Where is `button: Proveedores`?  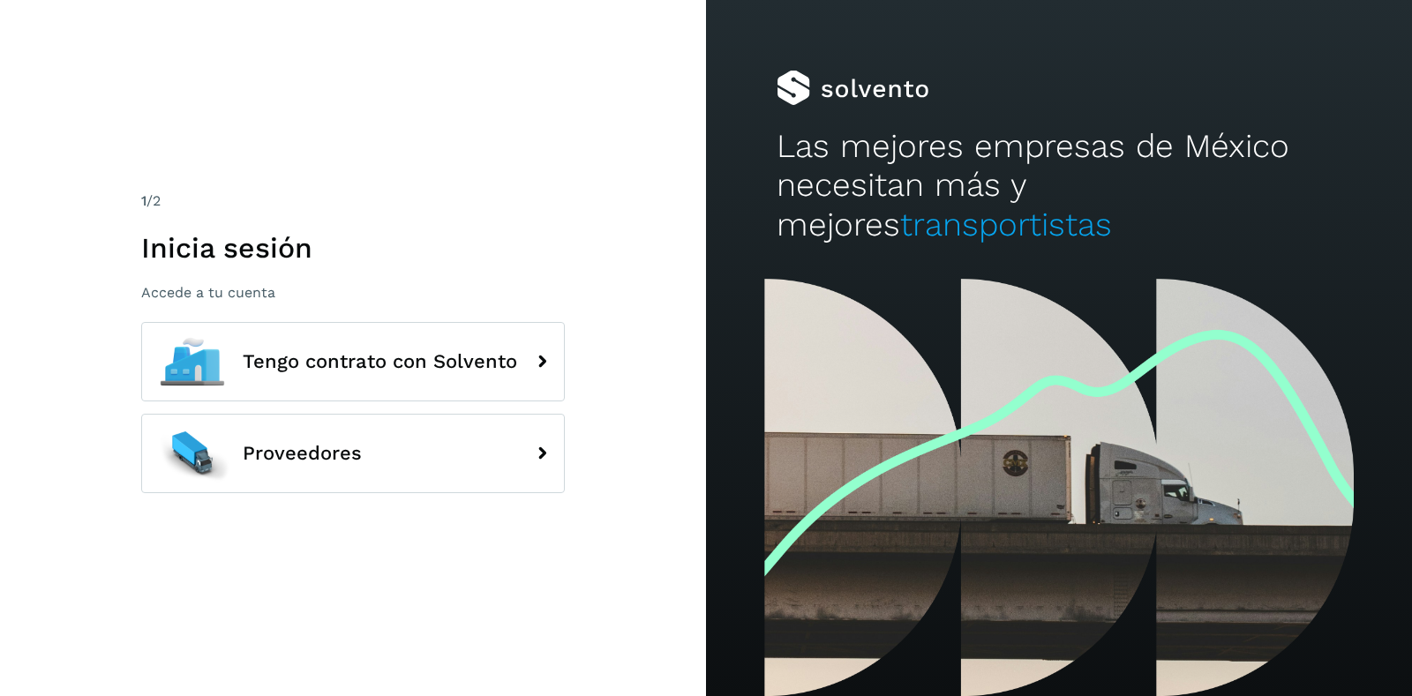 button: Proveedores is located at coordinates (353, 454).